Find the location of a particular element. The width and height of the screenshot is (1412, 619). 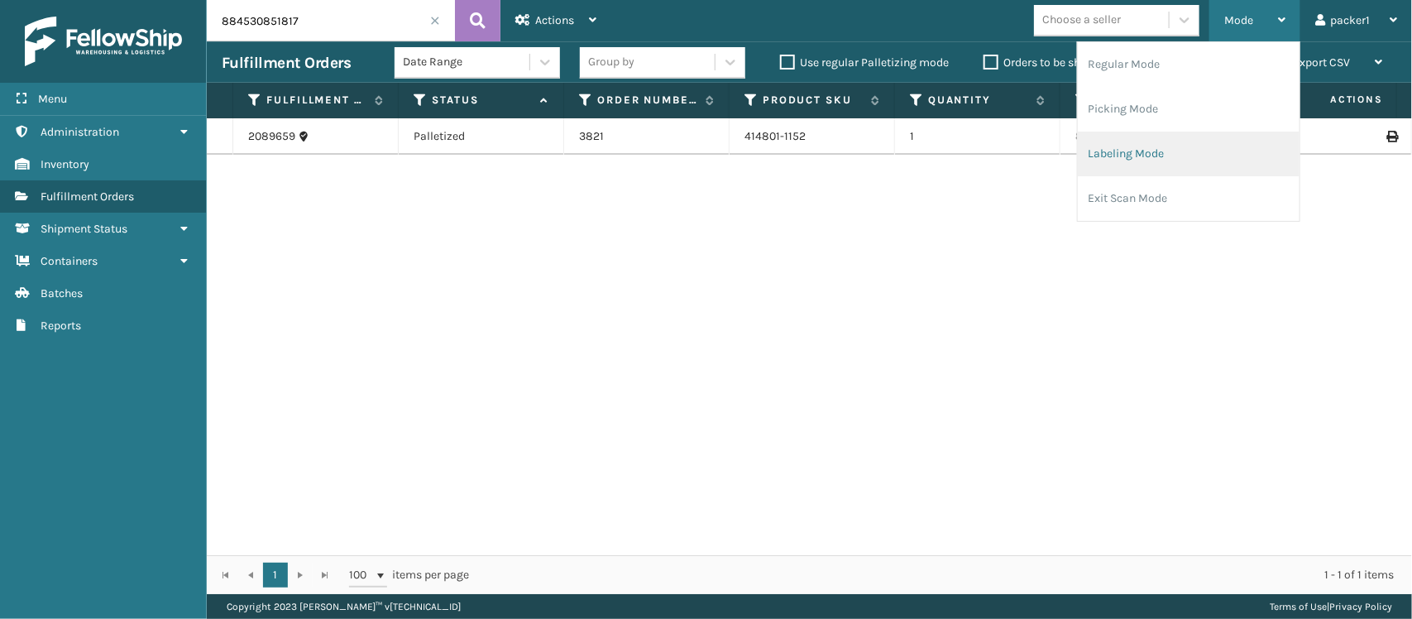

span: Shipment Status is located at coordinates (84, 228).